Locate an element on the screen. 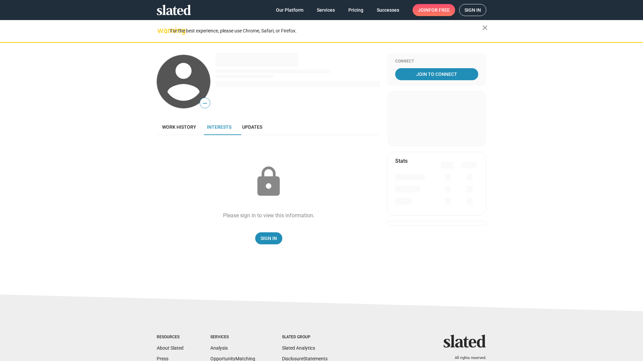 This screenshot has width=643, height=361. a: Join To Connect is located at coordinates (436, 74).